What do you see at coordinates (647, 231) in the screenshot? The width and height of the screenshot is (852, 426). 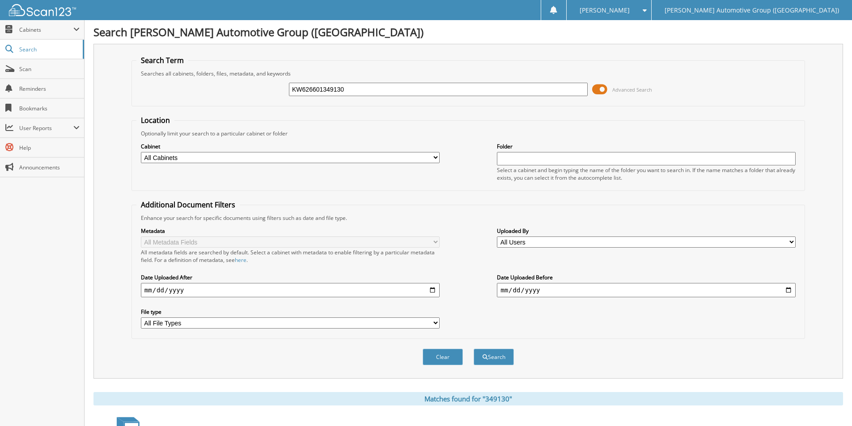 I see `label: Uploaded By` at bounding box center [647, 231].